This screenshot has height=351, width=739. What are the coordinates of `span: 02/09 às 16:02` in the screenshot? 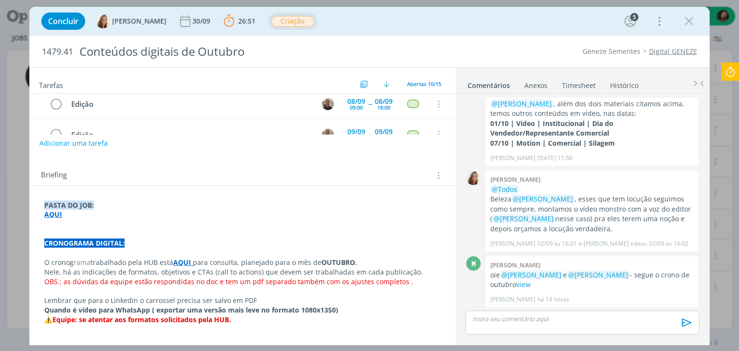 It's located at (668, 244).